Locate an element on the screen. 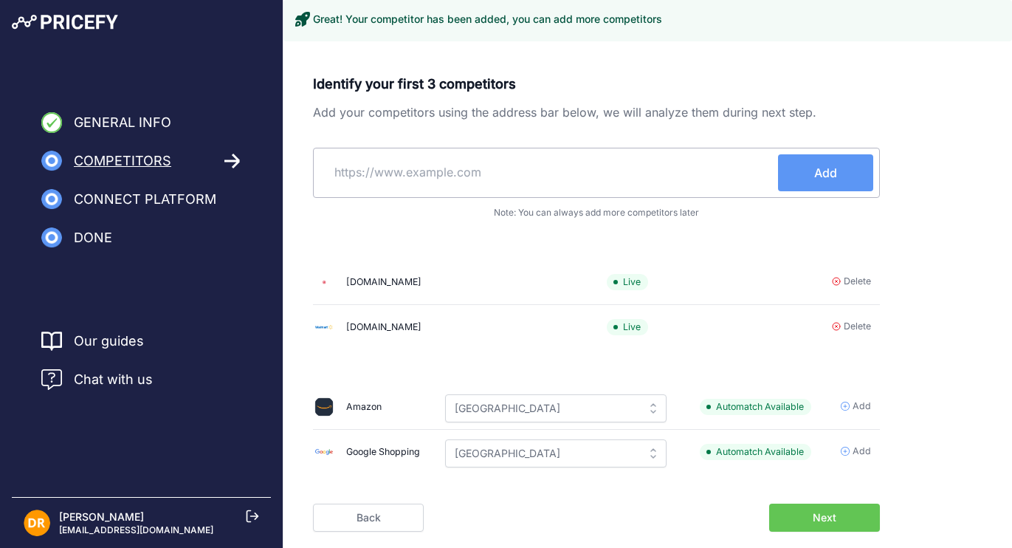 This screenshot has height=548, width=1012. a: Back is located at coordinates (368, 518).